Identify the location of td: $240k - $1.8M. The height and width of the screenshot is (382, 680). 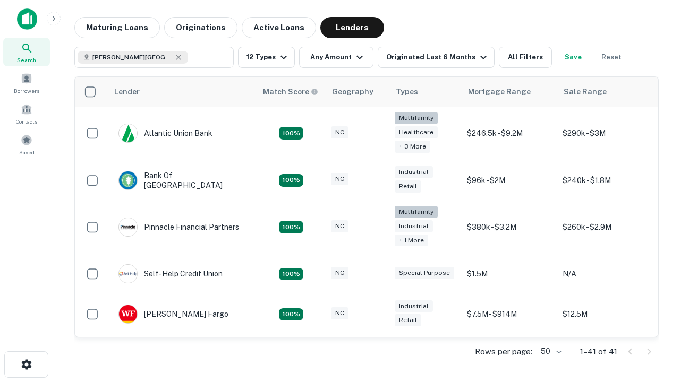
(605, 181).